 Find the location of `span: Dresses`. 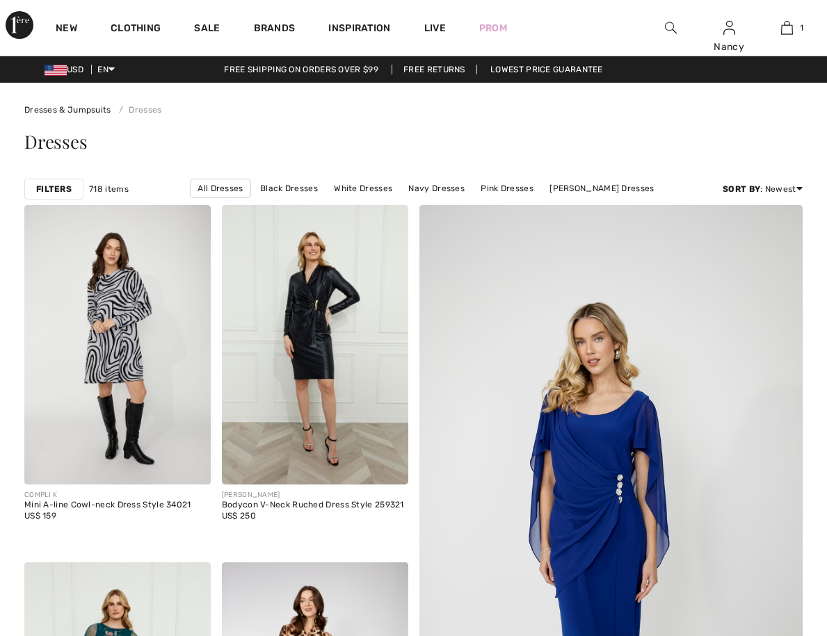

span: Dresses is located at coordinates (56, 141).